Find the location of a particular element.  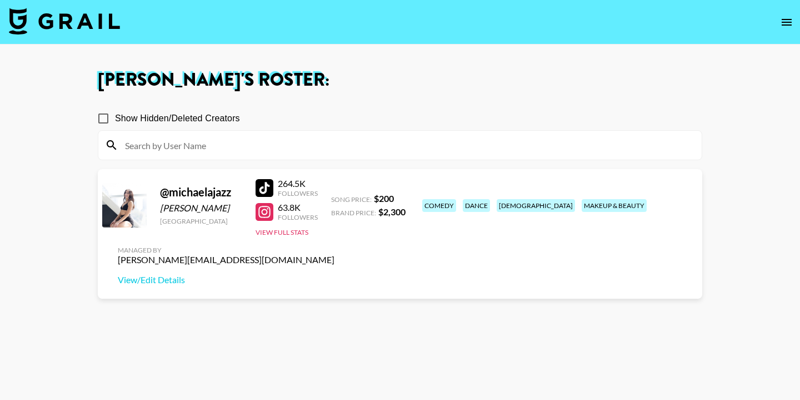

div: makeup & beauty is located at coordinates (614, 205).